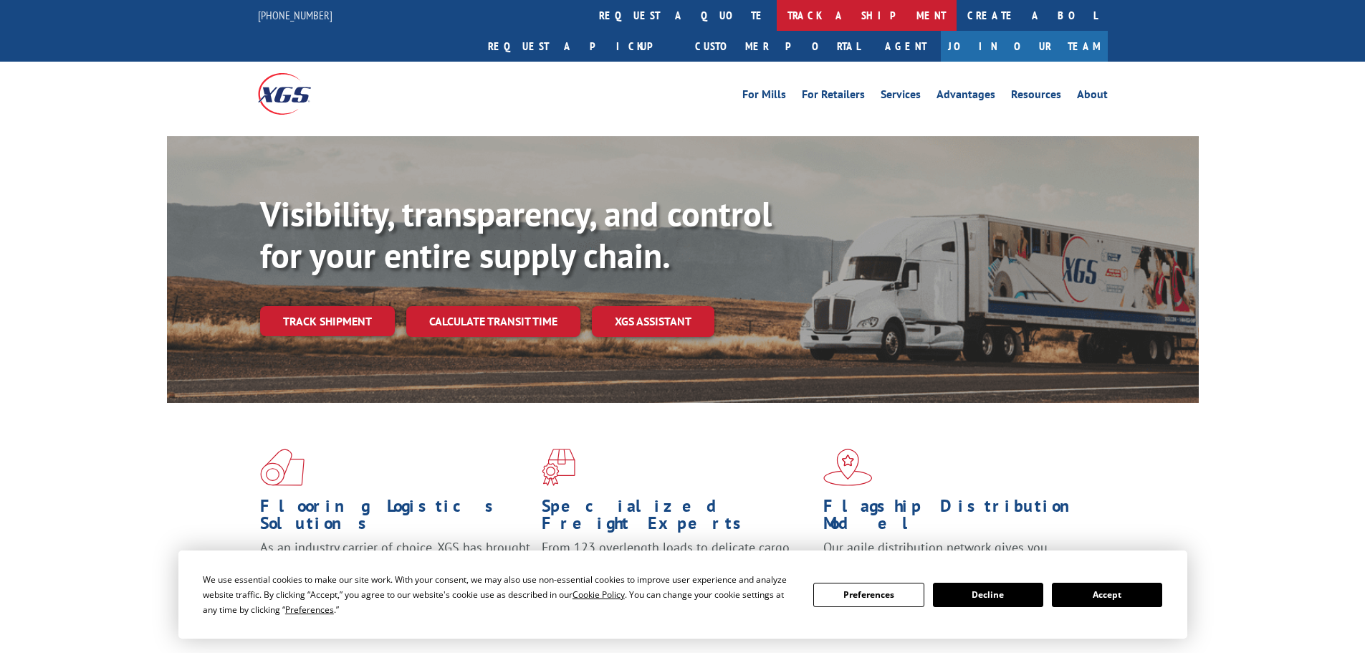 The image size is (1365, 653). Describe the element at coordinates (1107, 595) in the screenshot. I see `button: Accept` at that location.